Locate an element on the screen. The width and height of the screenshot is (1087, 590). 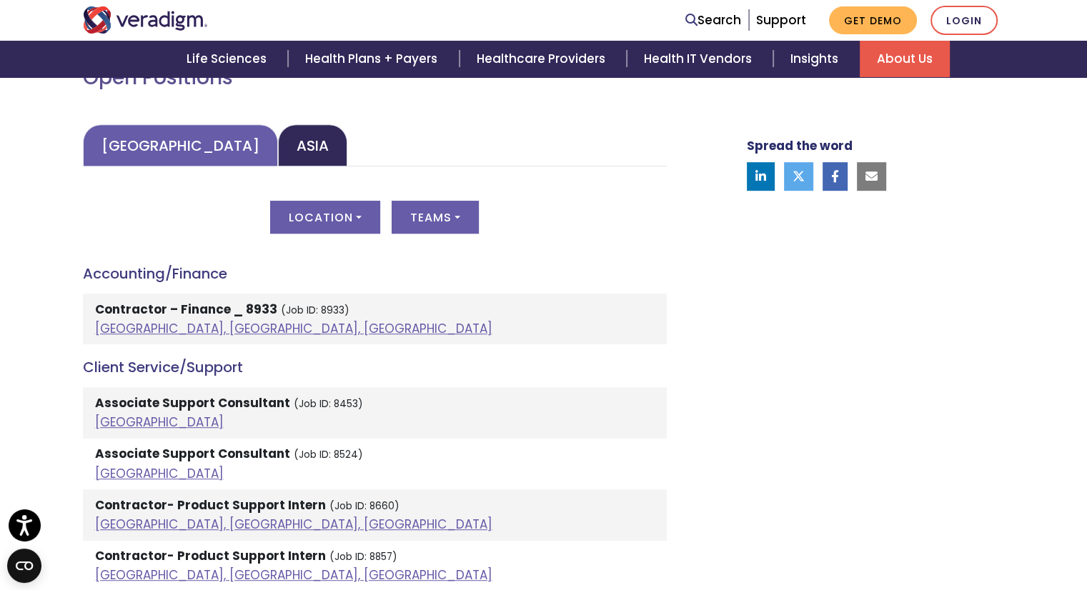
small: (Job ID: 8660) is located at coordinates (364, 506).